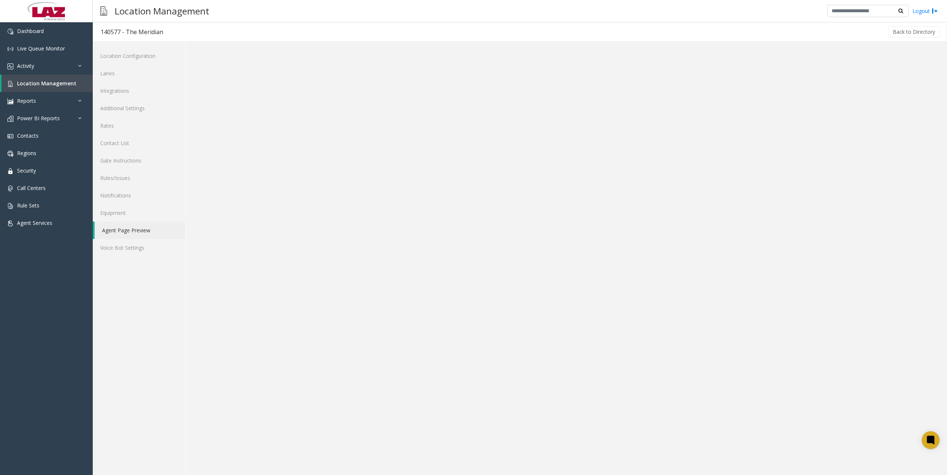 This screenshot has width=947, height=475. Describe the element at coordinates (139, 125) in the screenshot. I see `a: Rates` at that location.